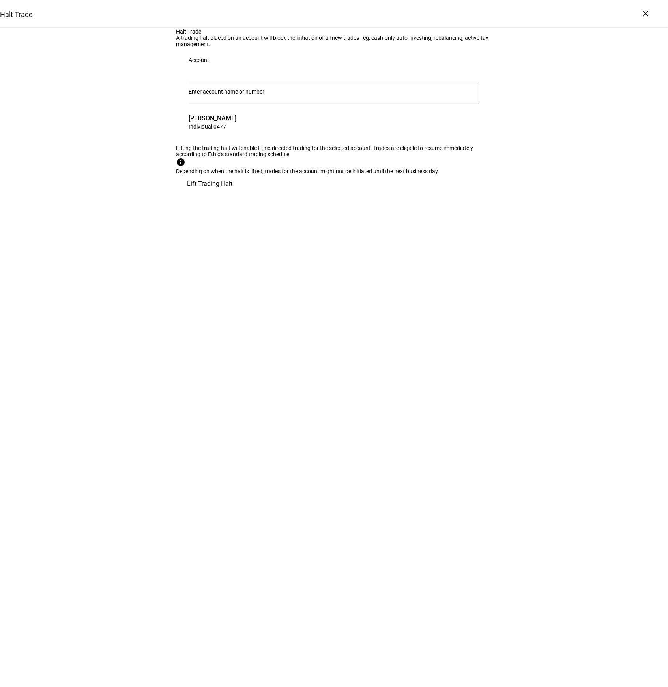 The height and width of the screenshot is (687, 668). I want to click on span: Lift Trading Halt, so click(210, 184).